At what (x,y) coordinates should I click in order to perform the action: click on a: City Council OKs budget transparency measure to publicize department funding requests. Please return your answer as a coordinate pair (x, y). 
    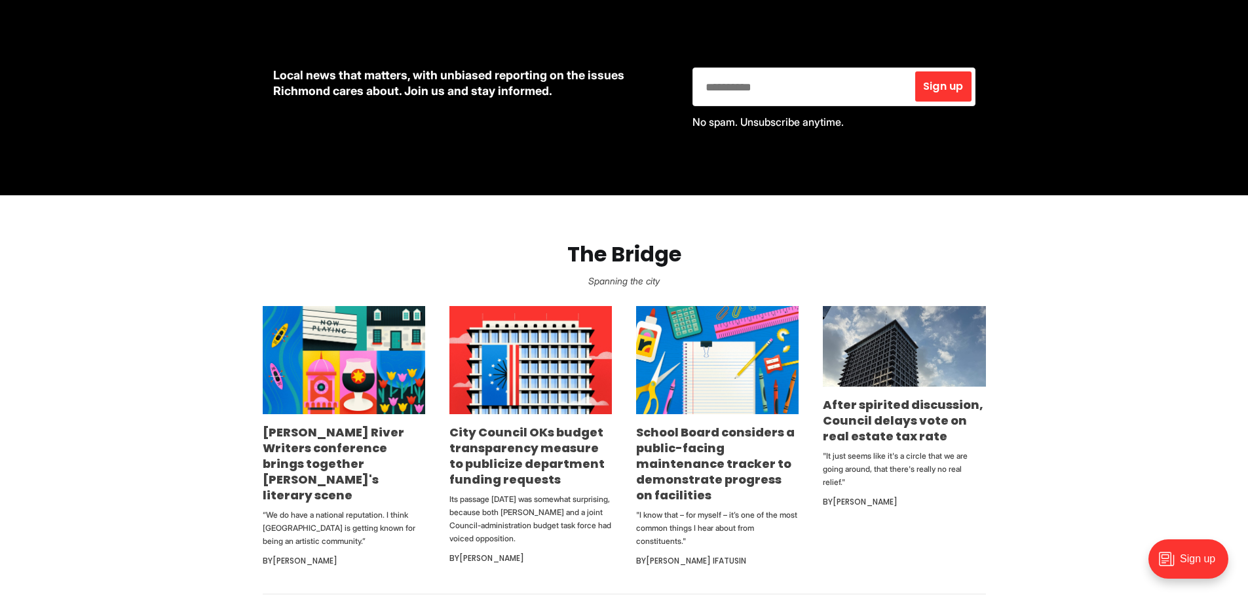
    Looking at the image, I should click on (527, 455).